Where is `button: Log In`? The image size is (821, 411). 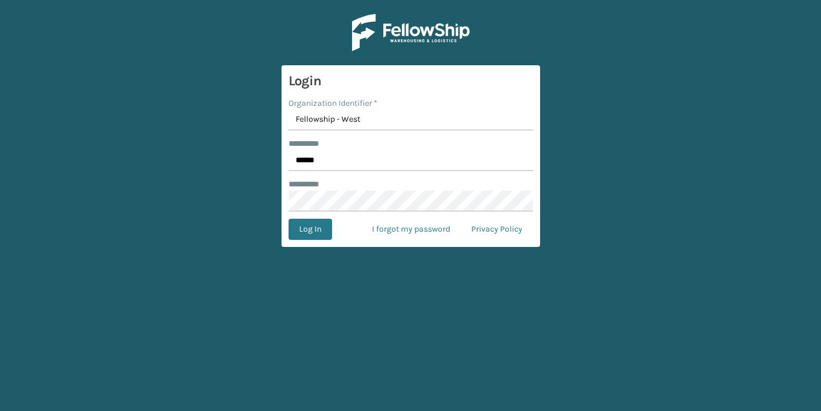
button: Log In is located at coordinates (310, 229).